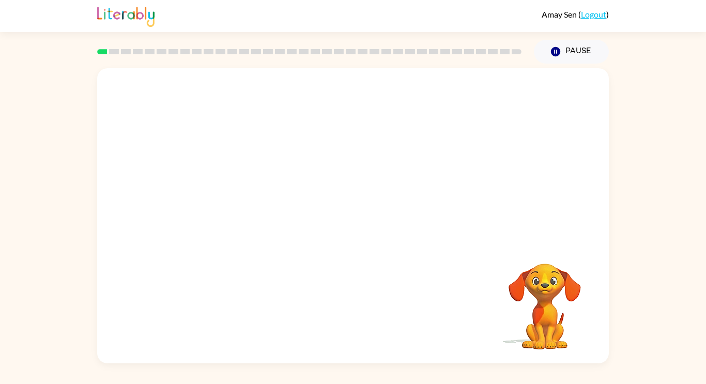  What do you see at coordinates (593, 14) in the screenshot?
I see `a: Logout` at bounding box center [593, 14].